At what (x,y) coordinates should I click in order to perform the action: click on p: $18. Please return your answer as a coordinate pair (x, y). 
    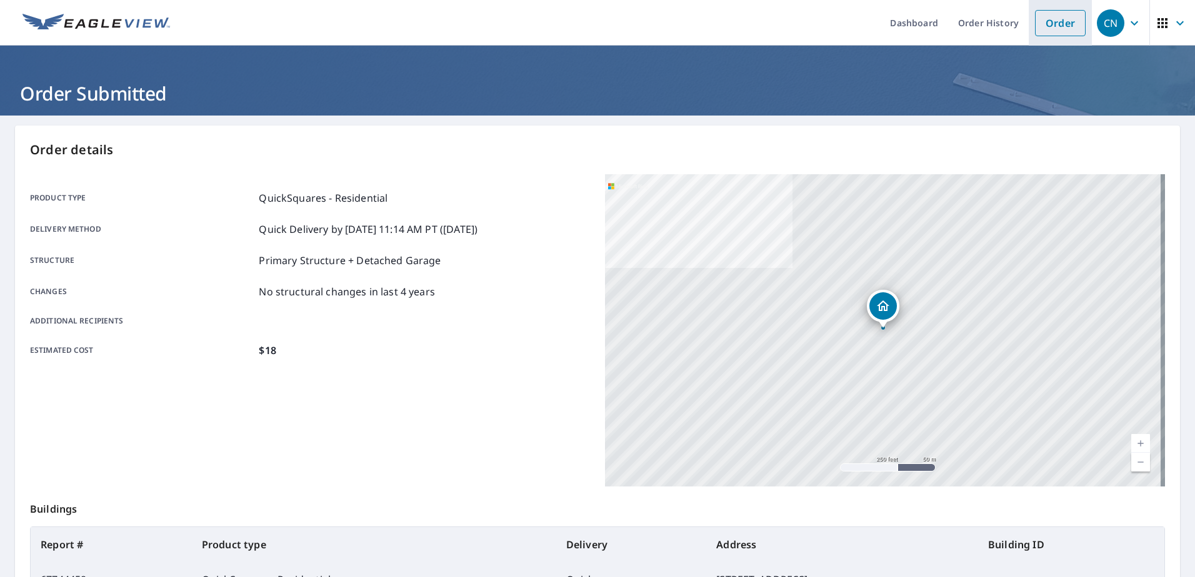
    Looking at the image, I should click on (267, 350).